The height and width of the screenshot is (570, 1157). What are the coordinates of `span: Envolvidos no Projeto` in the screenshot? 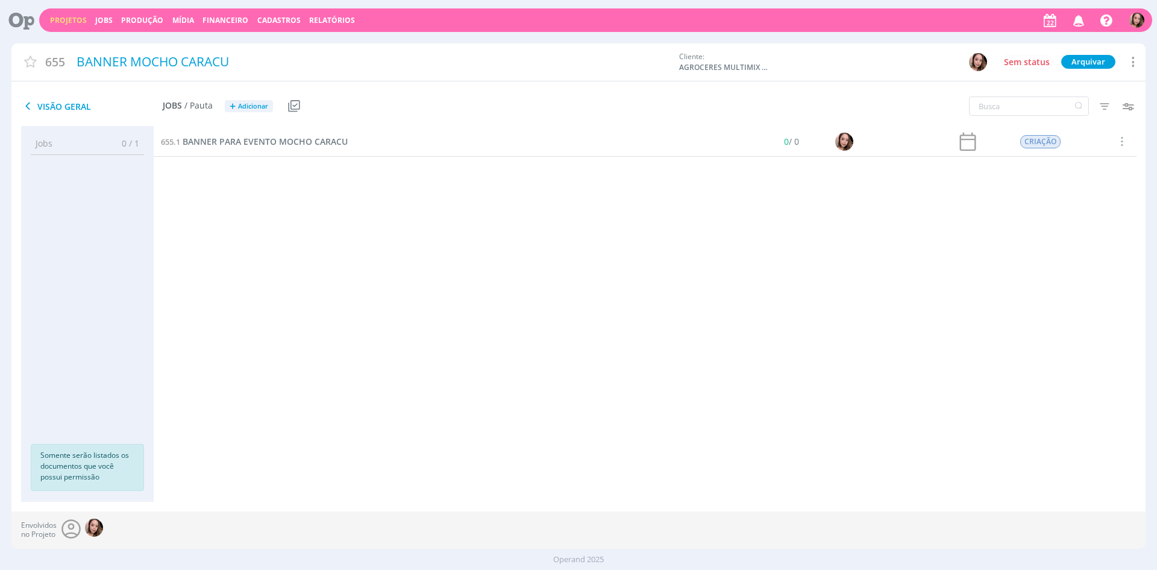 It's located at (39, 529).